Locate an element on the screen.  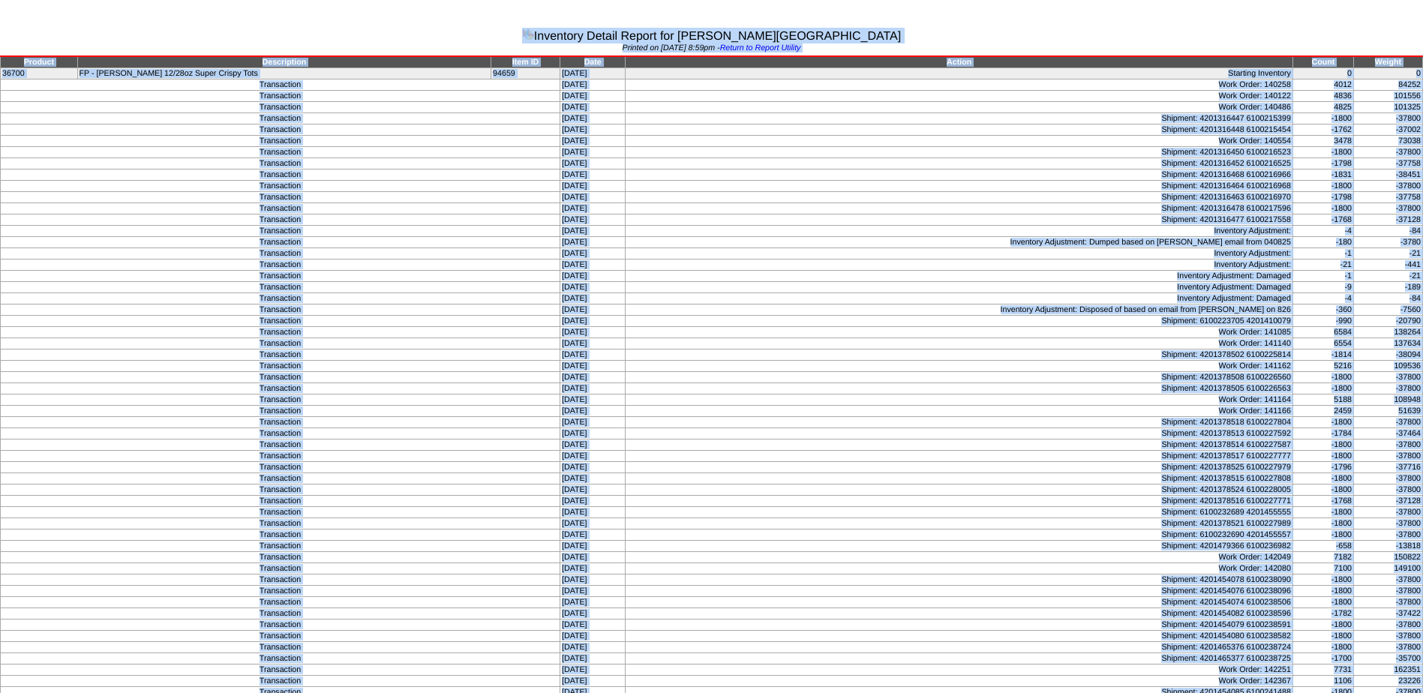
td: -20790 is located at coordinates (1388, 321).